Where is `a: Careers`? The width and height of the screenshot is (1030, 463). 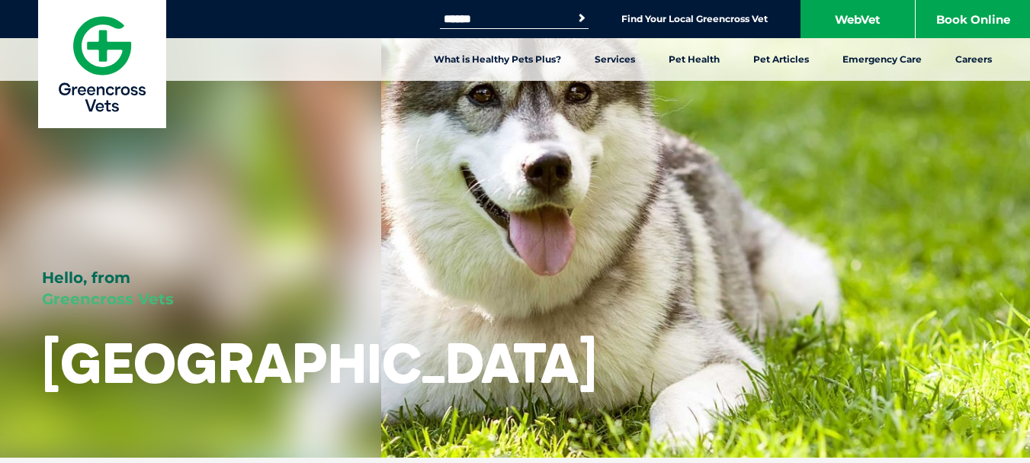 a: Careers is located at coordinates (974, 59).